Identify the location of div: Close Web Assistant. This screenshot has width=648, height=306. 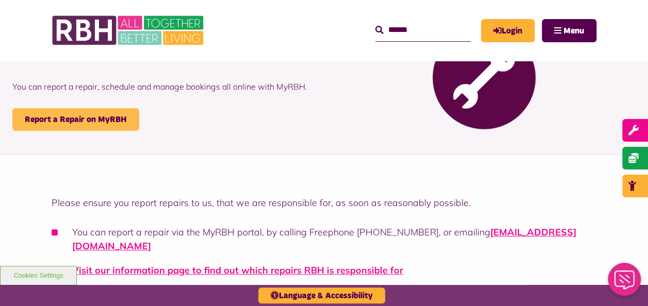
(23, 20).